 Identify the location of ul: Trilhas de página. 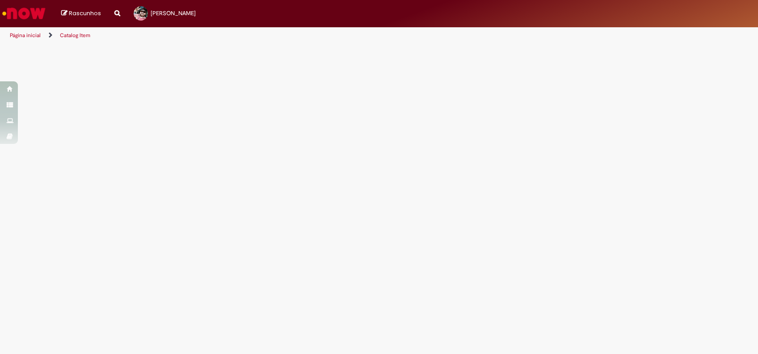
(253, 35).